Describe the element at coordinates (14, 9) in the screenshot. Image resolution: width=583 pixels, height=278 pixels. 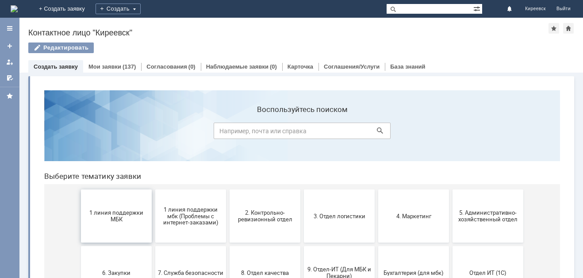
I see `img: logo` at that location.